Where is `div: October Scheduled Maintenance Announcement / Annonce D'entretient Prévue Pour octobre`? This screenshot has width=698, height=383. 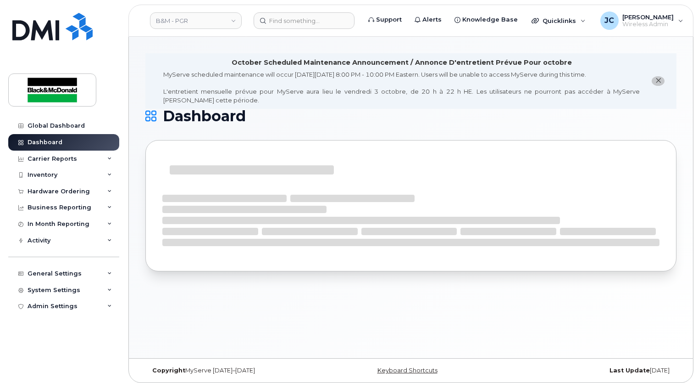
div: October Scheduled Maintenance Announcement / Annonce D'entretient Prévue Pour octobre is located at coordinates (402, 62).